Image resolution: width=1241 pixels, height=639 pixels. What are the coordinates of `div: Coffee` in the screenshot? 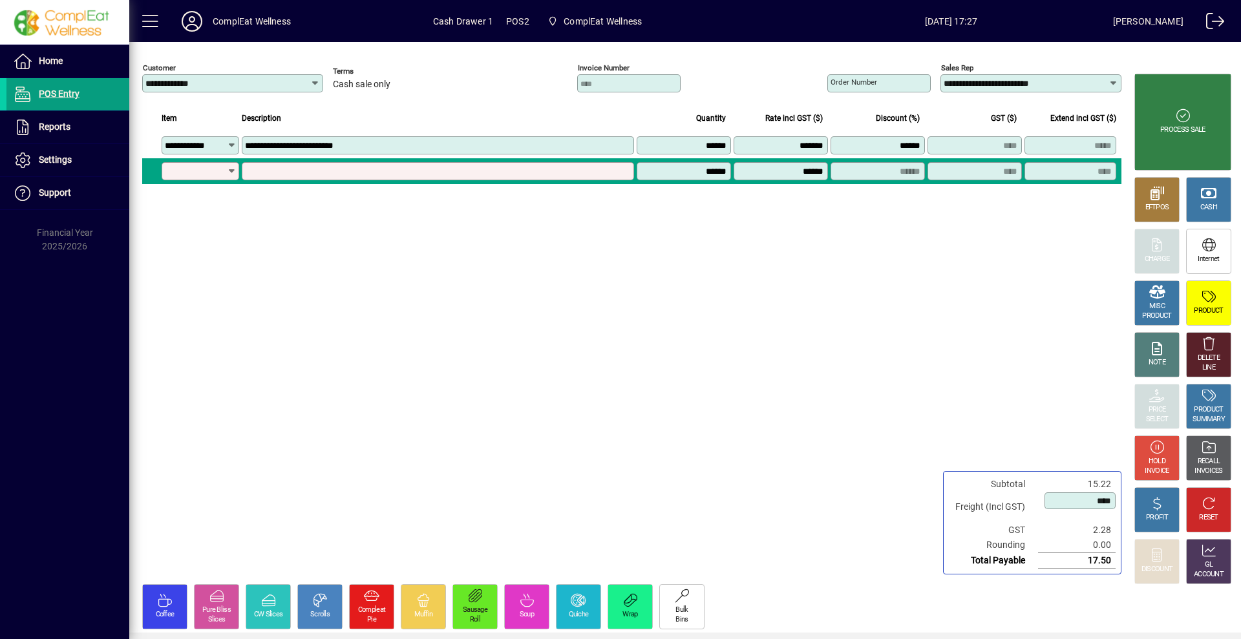 It's located at (165, 615).